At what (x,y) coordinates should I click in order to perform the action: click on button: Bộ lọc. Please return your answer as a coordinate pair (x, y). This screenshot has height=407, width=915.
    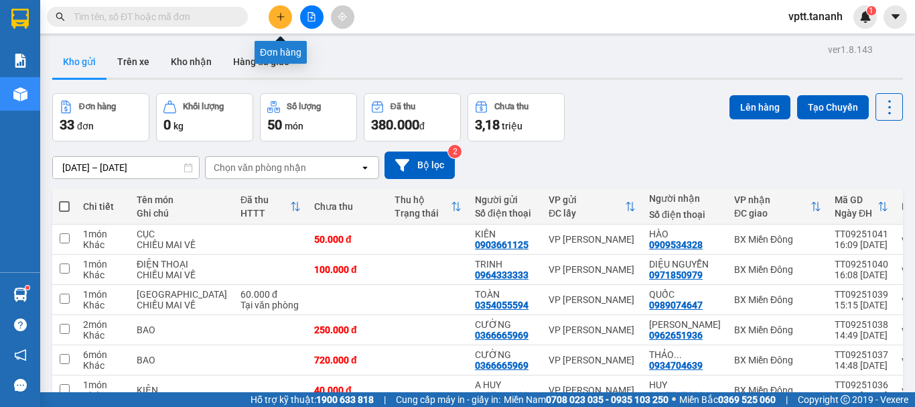
    Looking at the image, I should click on (419, 165).